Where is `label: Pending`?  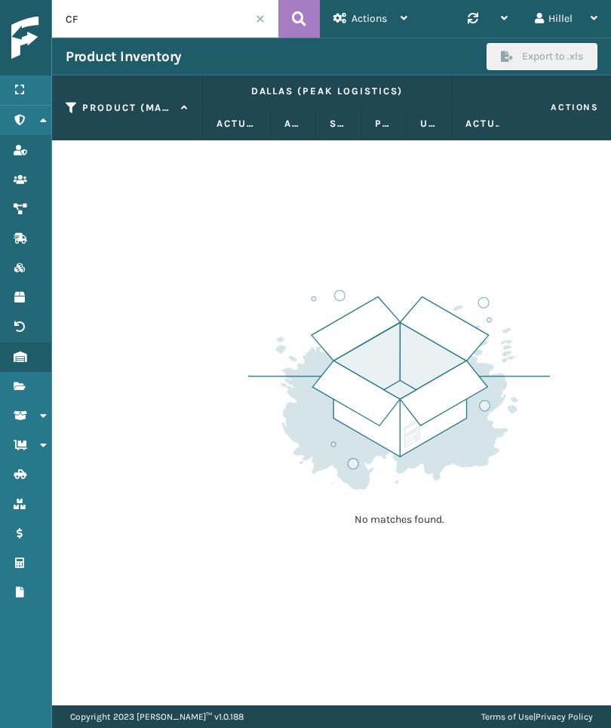
label: Pending is located at coordinates (383, 124).